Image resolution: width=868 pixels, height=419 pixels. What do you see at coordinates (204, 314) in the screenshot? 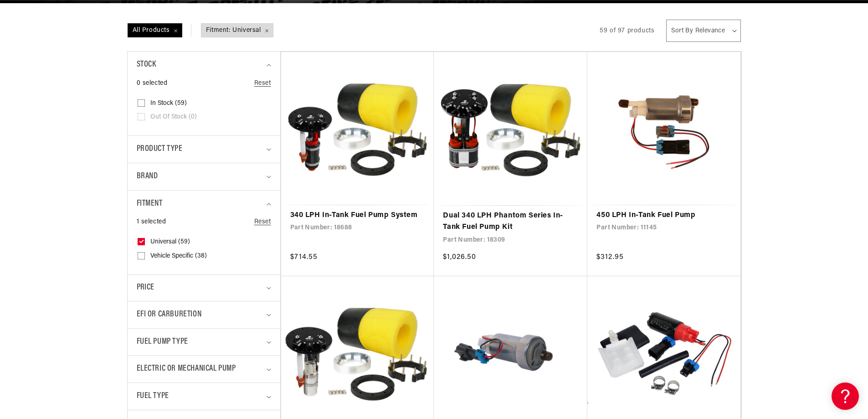
I see `summary: EFI or Carburetion (0 selected)` at bounding box center [204, 314].